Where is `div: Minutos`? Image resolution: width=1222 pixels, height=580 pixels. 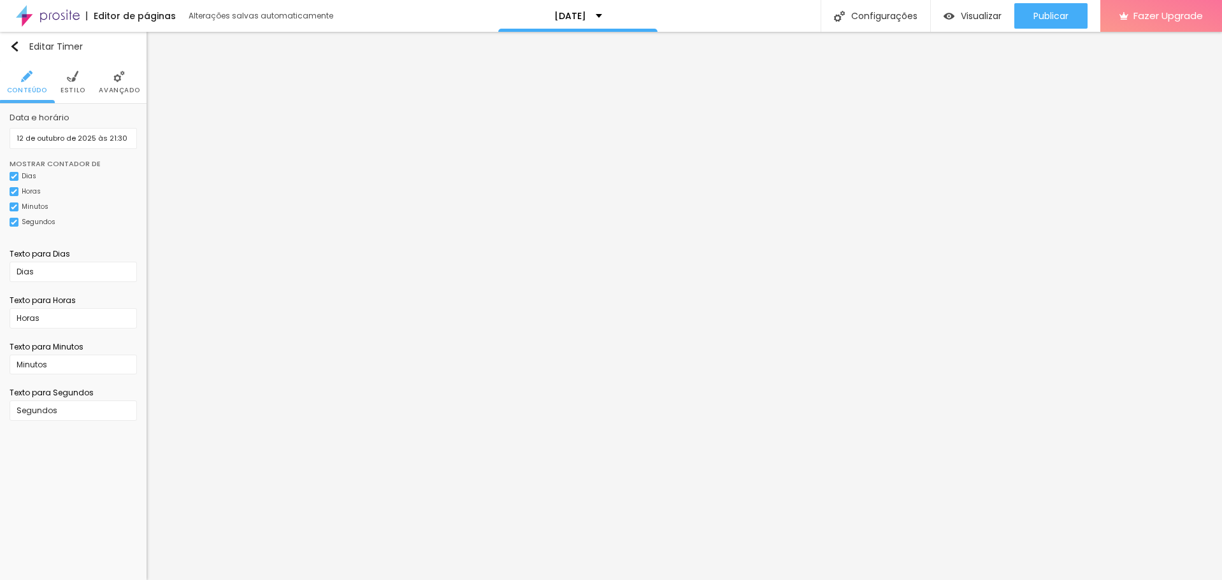 div: Minutos is located at coordinates (35, 207).